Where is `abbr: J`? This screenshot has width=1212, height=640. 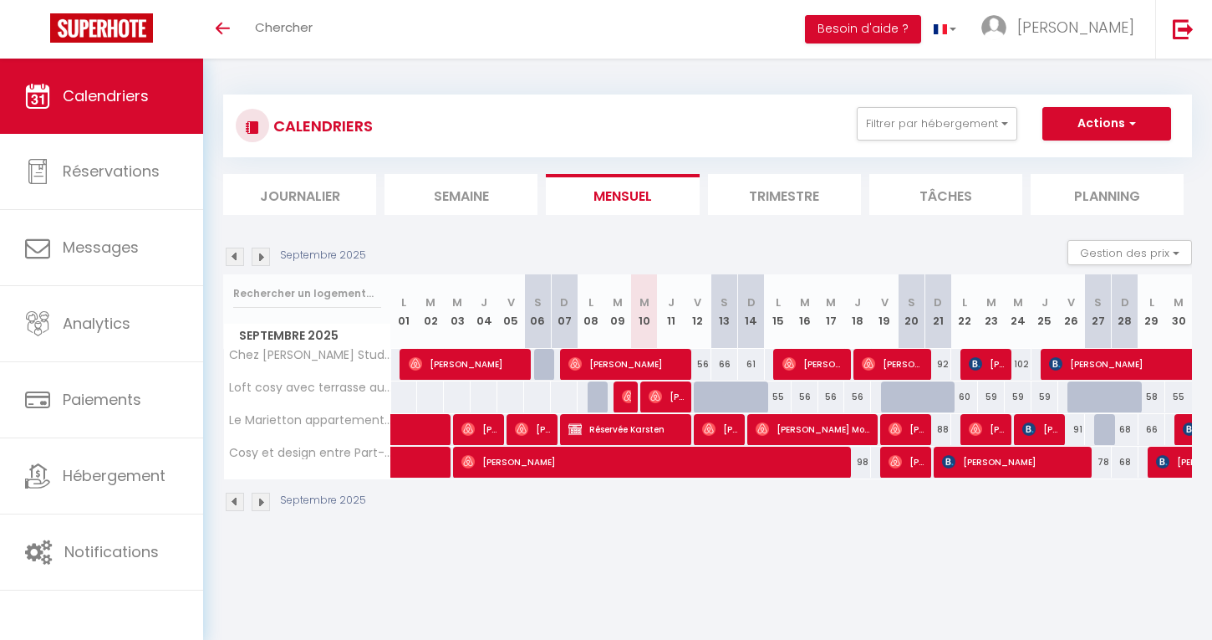
abbr: J is located at coordinates (484, 302).